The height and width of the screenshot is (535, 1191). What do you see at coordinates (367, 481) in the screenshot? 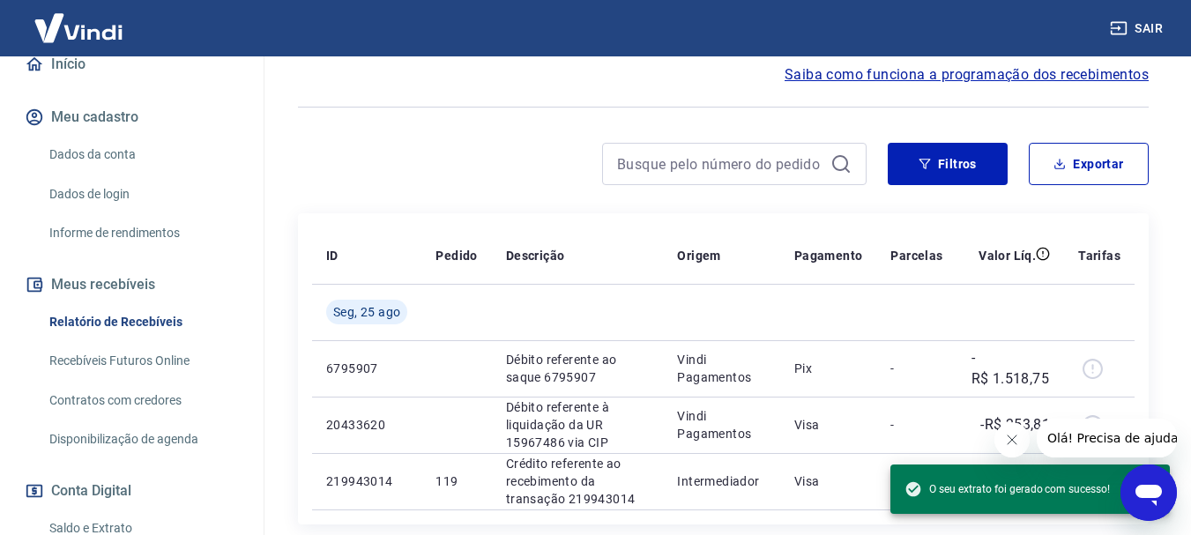
I see `p: 219943014` at bounding box center [367, 481].